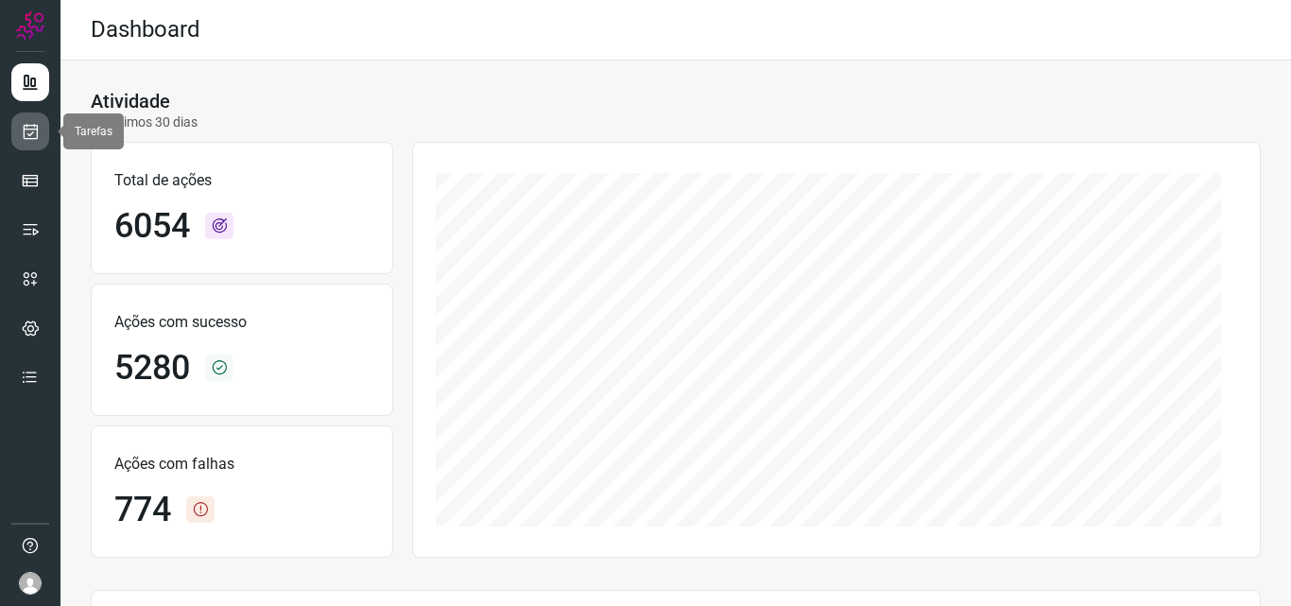 The width and height of the screenshot is (1291, 606). What do you see at coordinates (152, 368) in the screenshot?
I see `h1: 5280` at bounding box center [152, 368].